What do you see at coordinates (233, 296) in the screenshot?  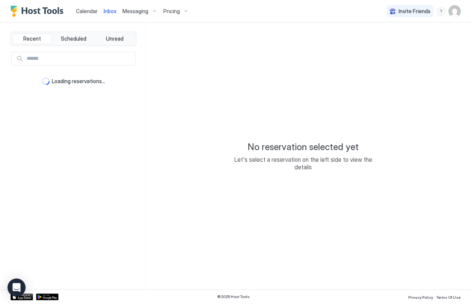 I see `span: © 2025 Host Tools` at bounding box center [233, 296].